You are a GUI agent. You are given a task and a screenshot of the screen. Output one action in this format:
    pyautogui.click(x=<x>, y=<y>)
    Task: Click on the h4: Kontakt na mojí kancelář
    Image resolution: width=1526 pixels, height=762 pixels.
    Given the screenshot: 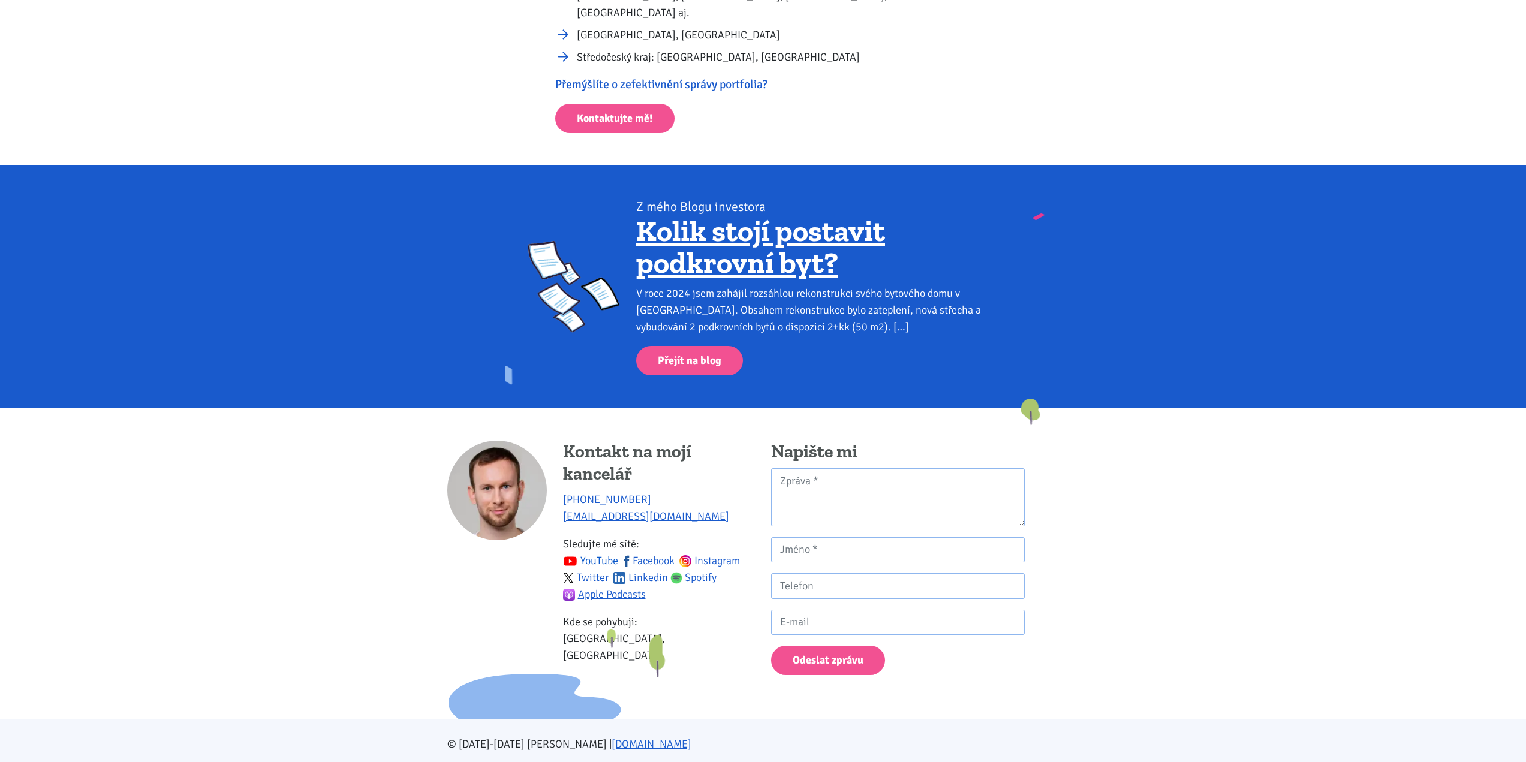 What is the action you would take?
    pyautogui.click(x=659, y=463)
    